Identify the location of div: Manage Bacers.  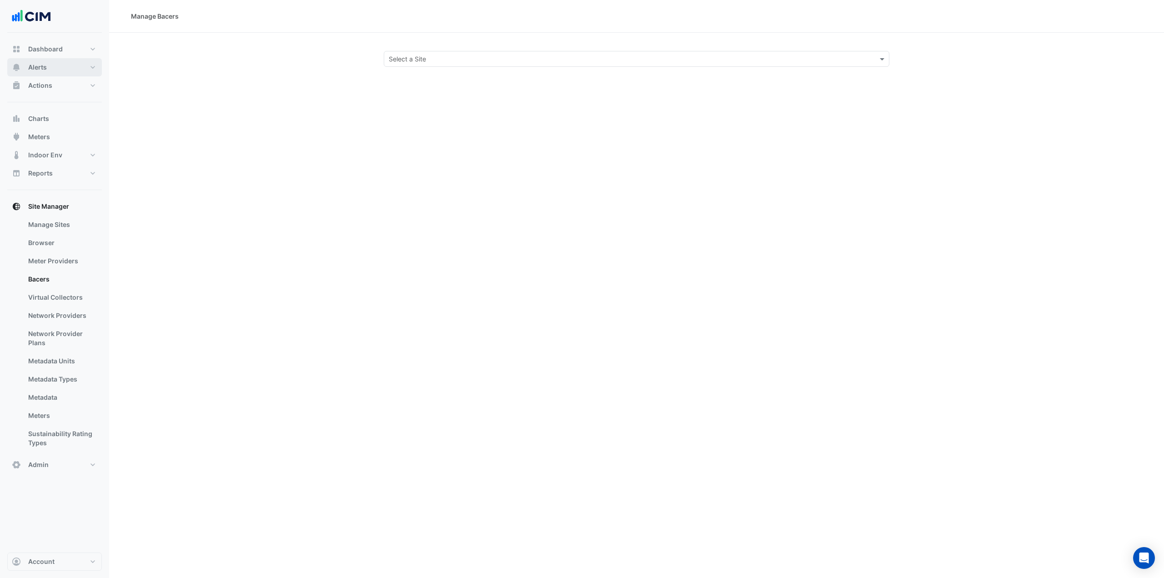
(155, 16).